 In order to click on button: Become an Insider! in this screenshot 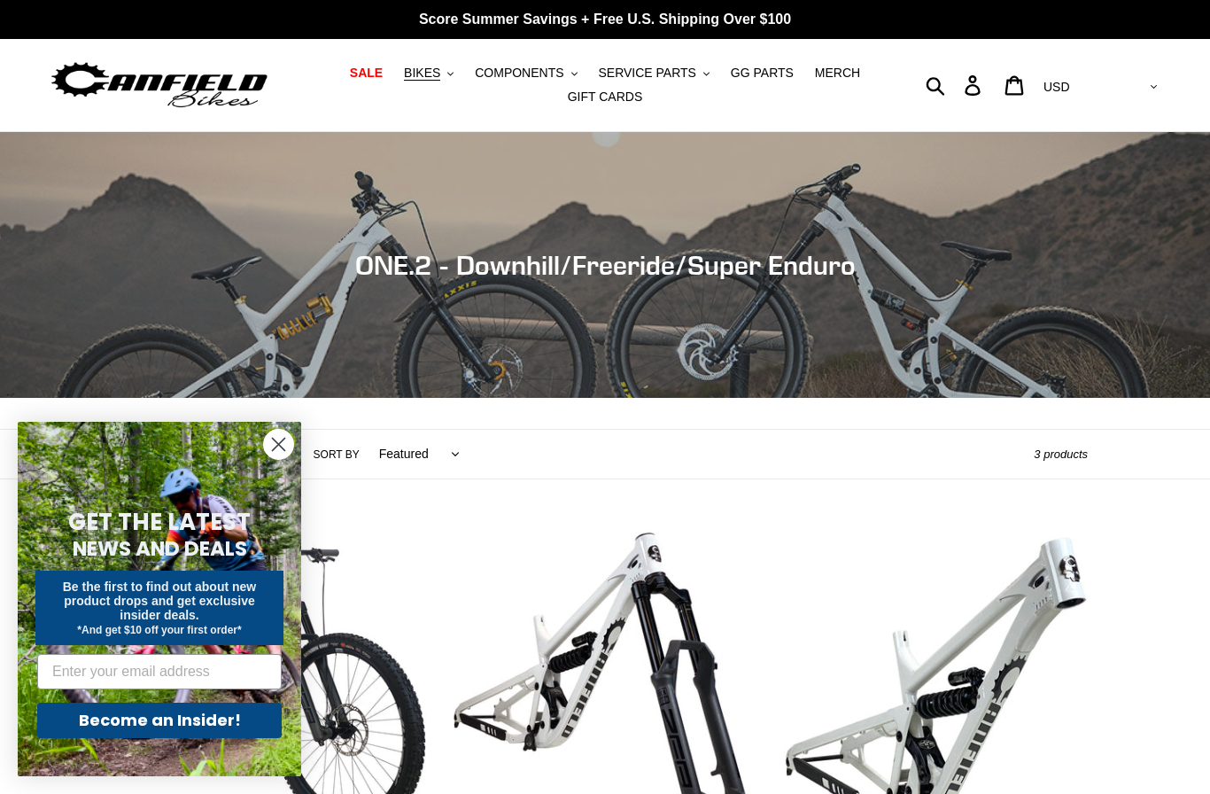, I will do `click(159, 720)`.